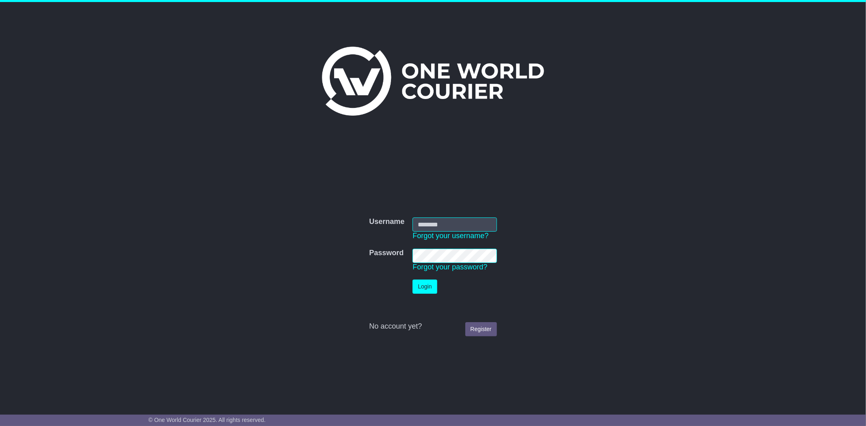 The width and height of the screenshot is (866, 426). I want to click on label: Username, so click(386, 222).